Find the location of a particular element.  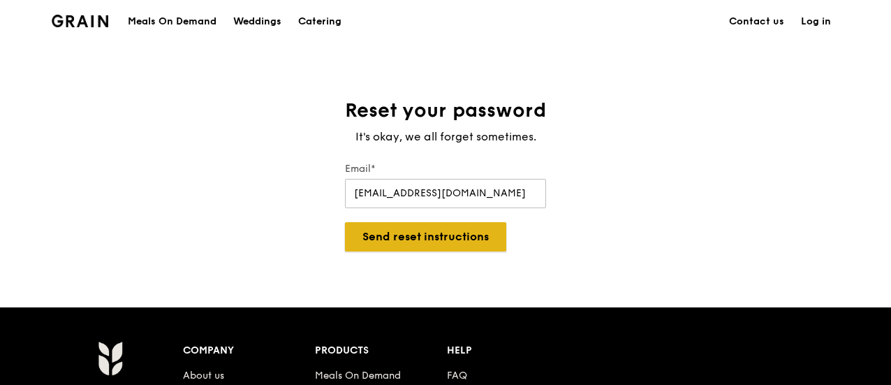

a: Catering is located at coordinates (320, 22).